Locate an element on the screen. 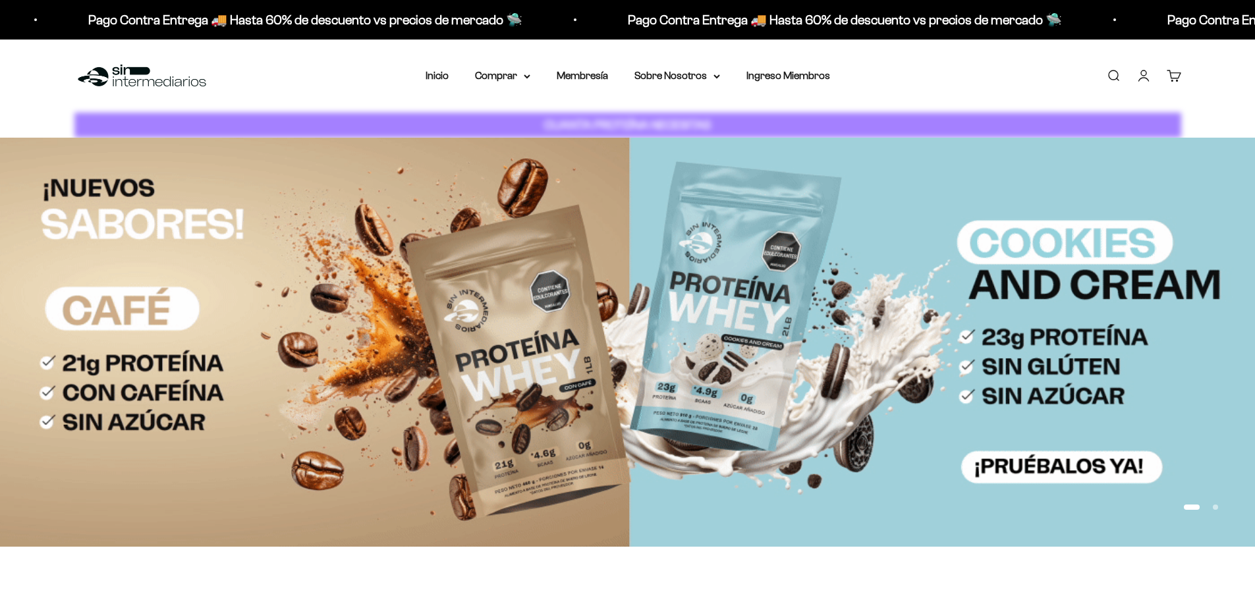 This screenshot has height=600, width=1255. summary: Sobre Nosotros is located at coordinates (677, 76).